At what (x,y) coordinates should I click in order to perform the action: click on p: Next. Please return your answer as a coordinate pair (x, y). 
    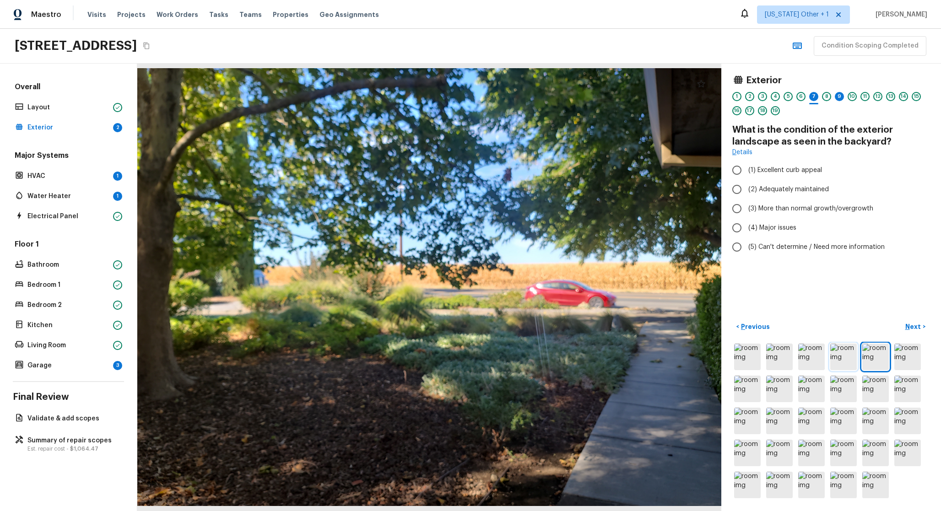
    Looking at the image, I should click on (914, 327).